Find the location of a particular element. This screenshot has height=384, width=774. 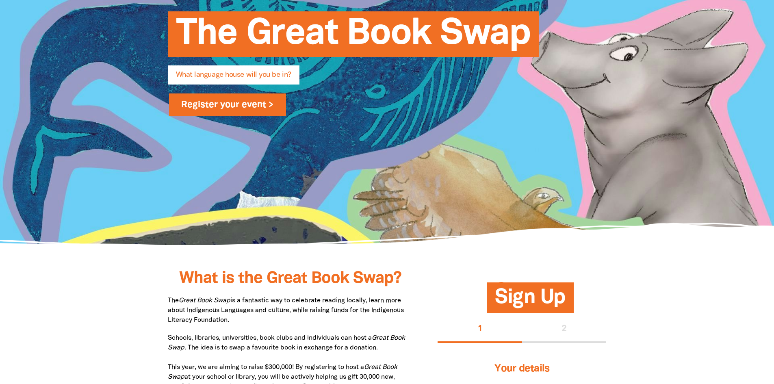

button: Stage 1 is located at coordinates (480, 330).